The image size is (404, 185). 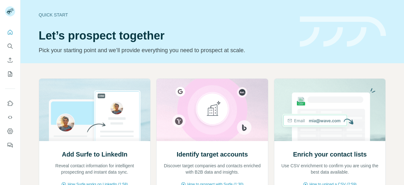 What do you see at coordinates (10, 145) in the screenshot?
I see `button: Feedback` at bounding box center [10, 145].